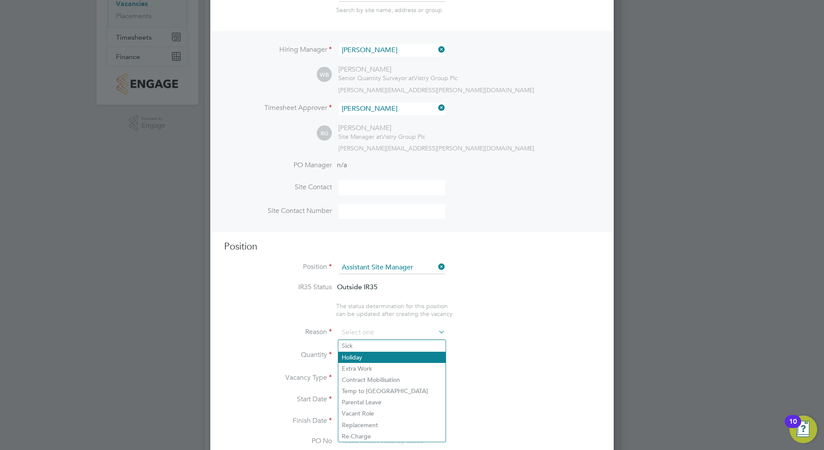  I want to click on label: IR35 Status, so click(278, 287).